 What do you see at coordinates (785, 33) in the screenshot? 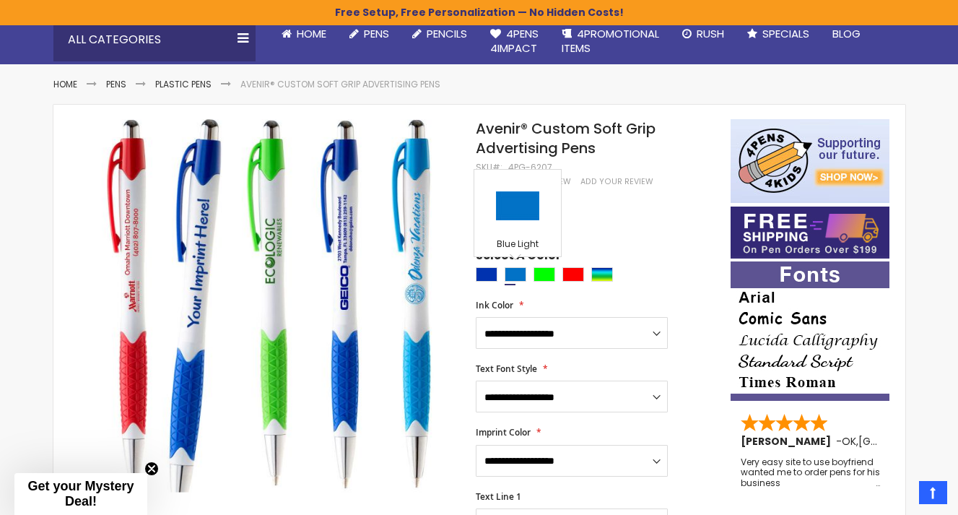
I see `span: Specials` at bounding box center [785, 33].